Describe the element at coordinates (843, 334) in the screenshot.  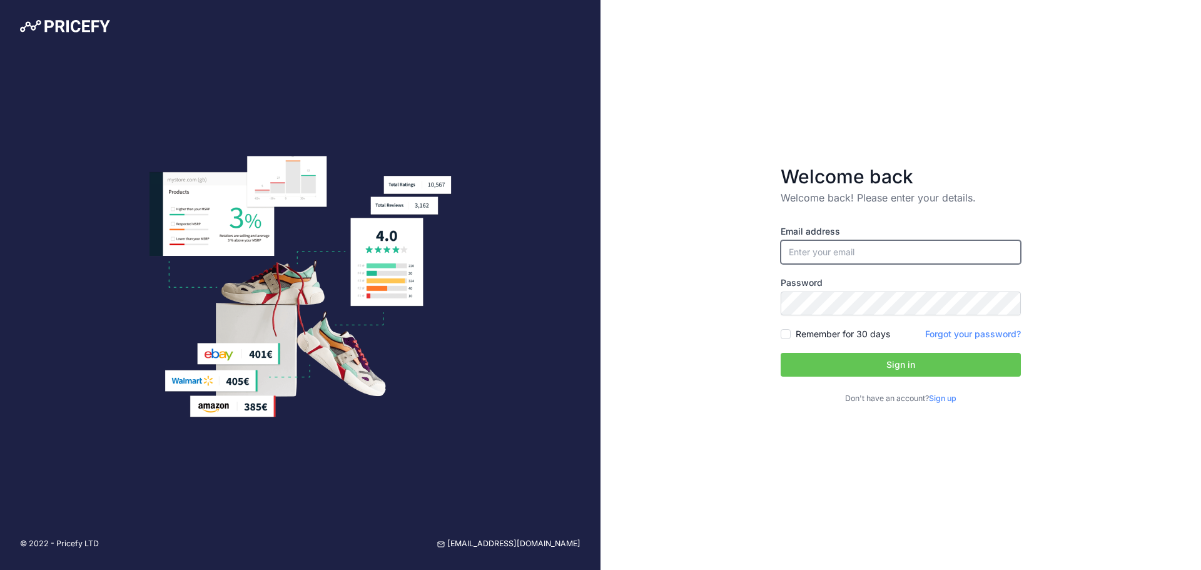
I see `label: Remember for 30 days` at that location.